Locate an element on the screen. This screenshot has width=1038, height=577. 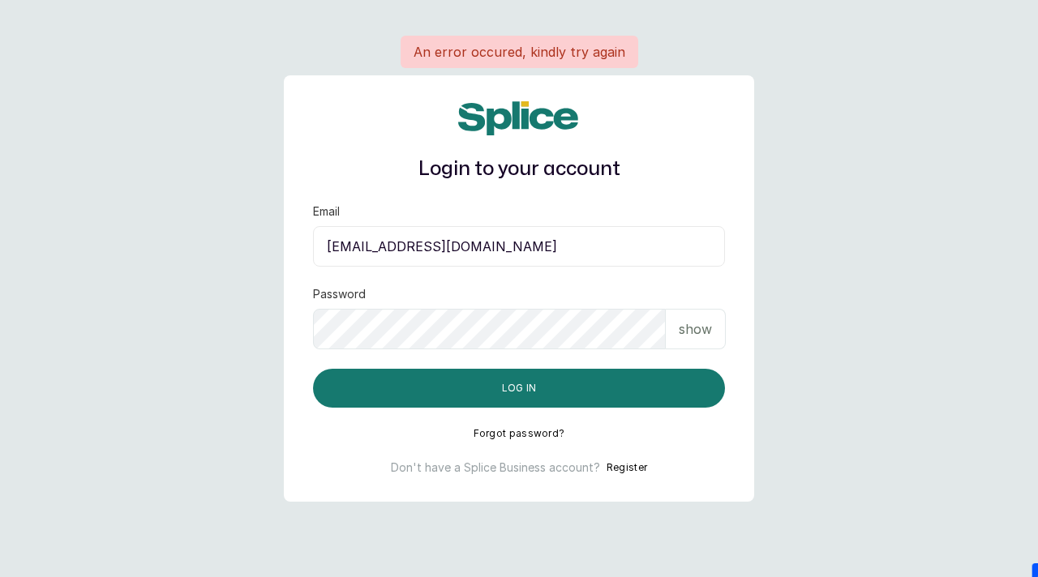
p: An error occured, kindly try again is located at coordinates (519, 52).